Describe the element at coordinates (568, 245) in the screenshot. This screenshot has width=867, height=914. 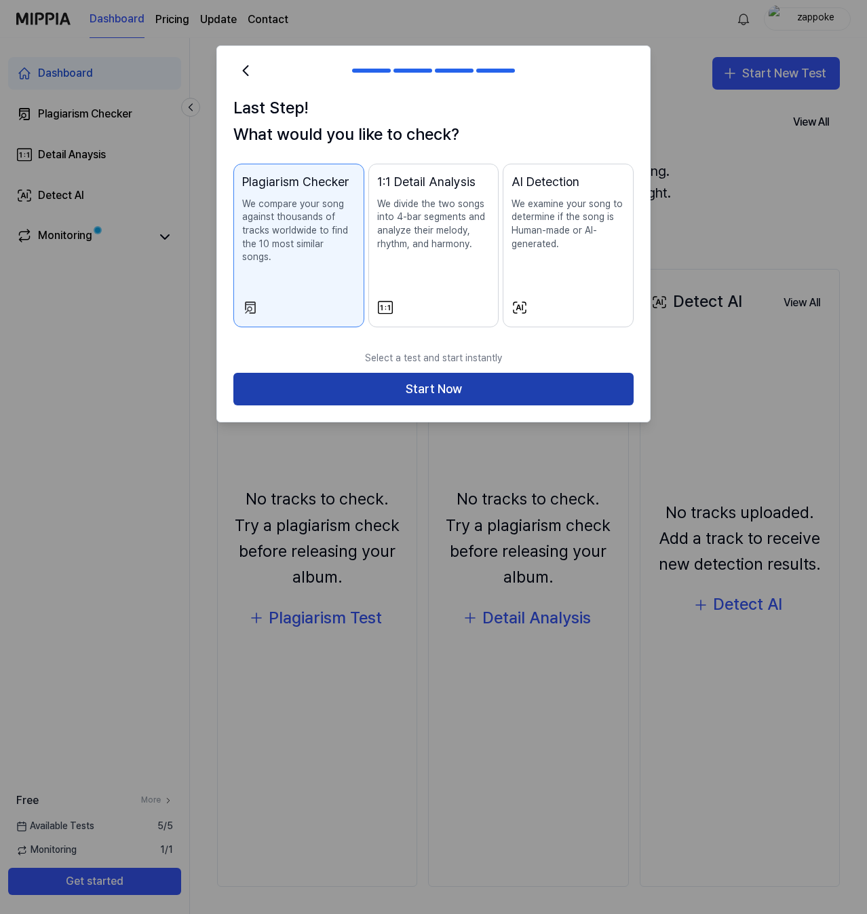
I see `button: AI DetectionWe examine your song to determine if the song is Human-made or AI-generated.` at that location.